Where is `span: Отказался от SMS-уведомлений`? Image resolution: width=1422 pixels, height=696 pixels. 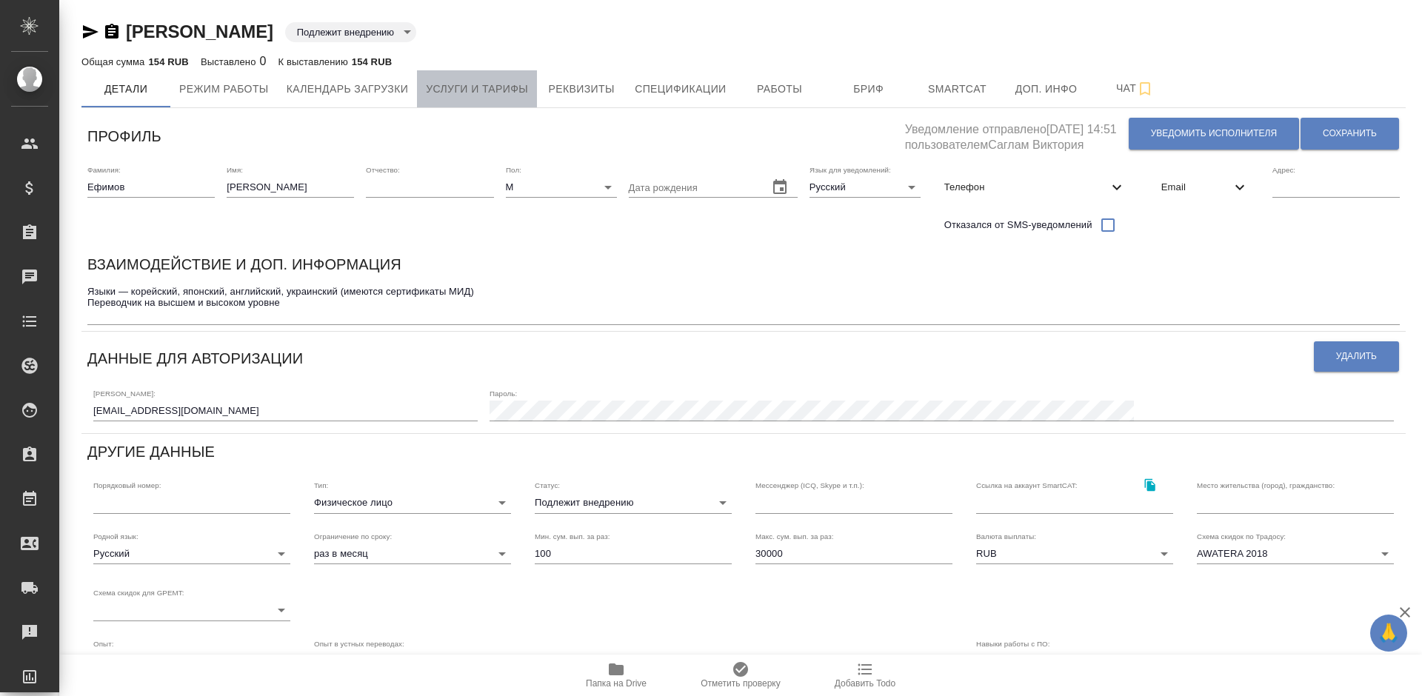 span: Отказался от SMS-уведомлений is located at coordinates (1019, 225).